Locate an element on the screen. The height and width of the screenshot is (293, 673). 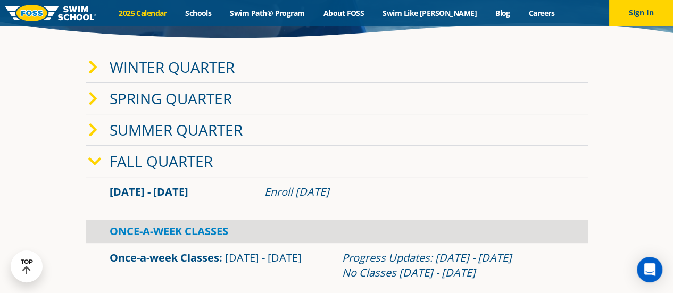
a: Winter Quarter is located at coordinates (172, 67).